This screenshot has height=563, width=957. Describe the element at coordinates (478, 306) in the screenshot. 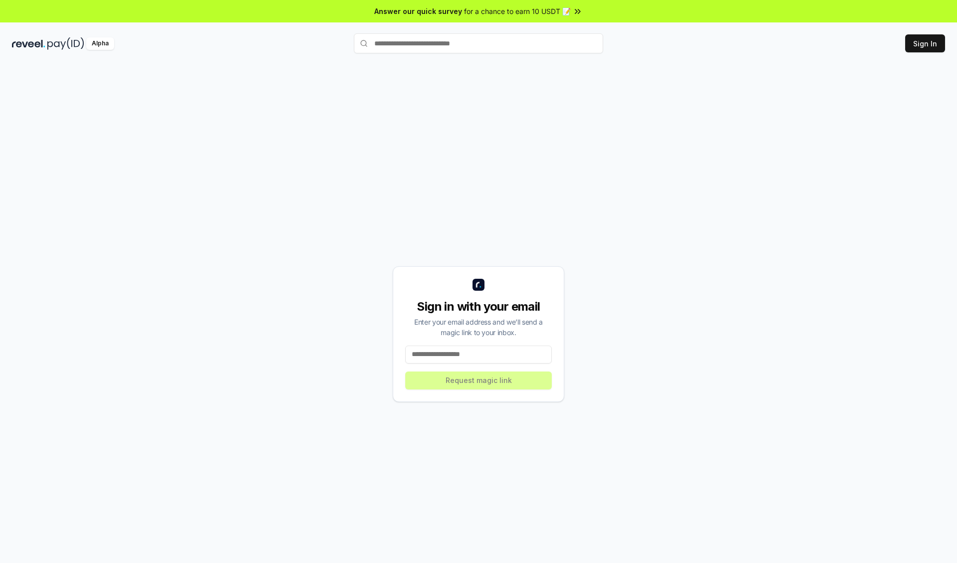

I see `div: Sign in with your email` at that location.